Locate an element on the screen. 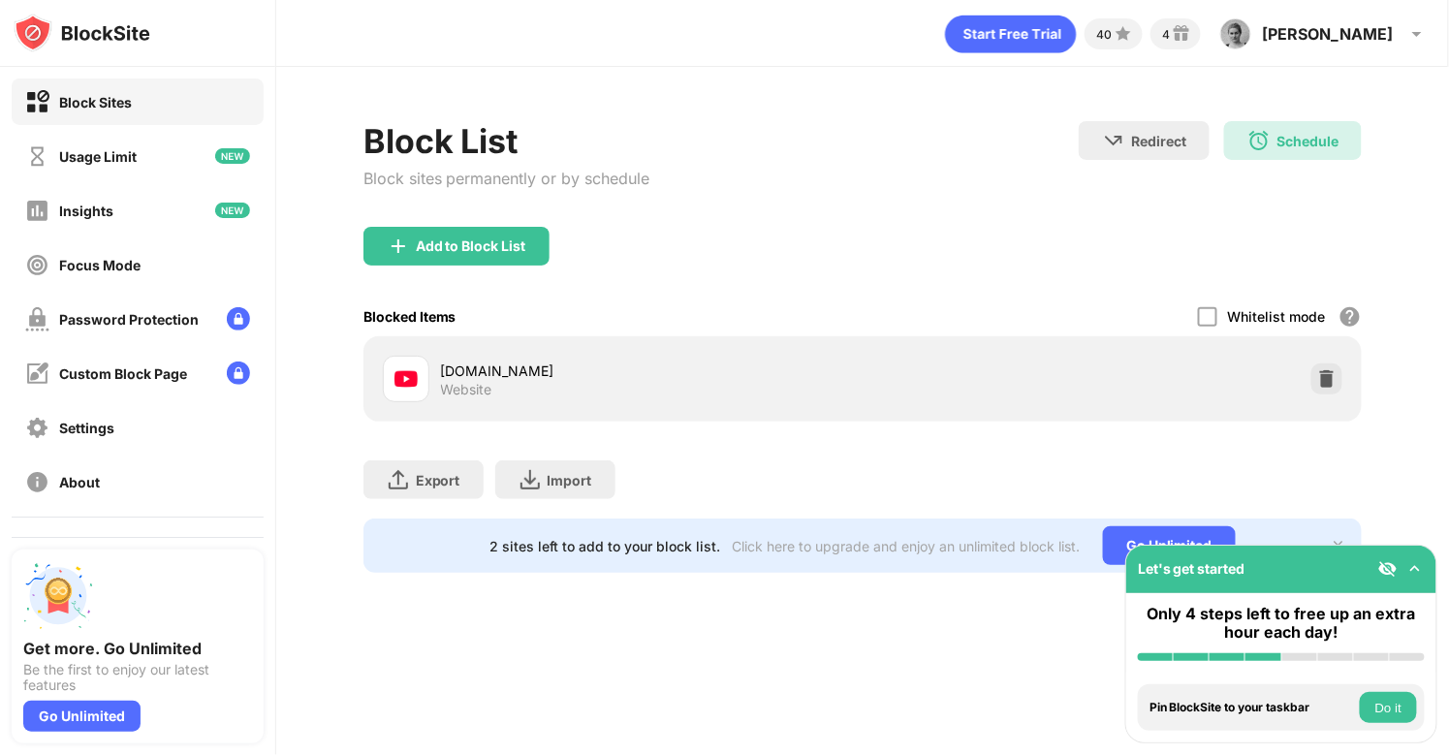  img: push-unlimited.svg is located at coordinates (58, 596).